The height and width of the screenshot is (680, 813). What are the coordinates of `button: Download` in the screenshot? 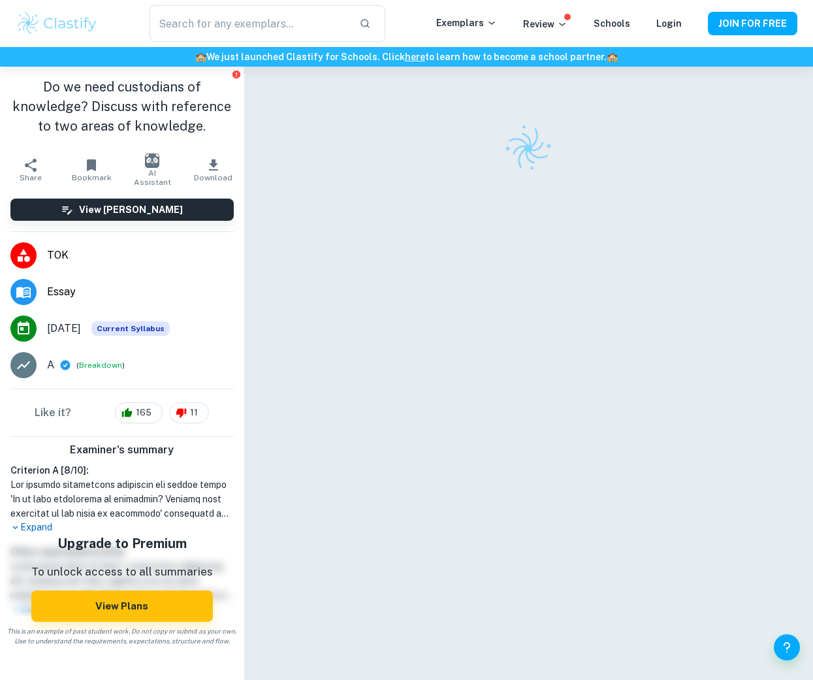 It's located at (213, 170).